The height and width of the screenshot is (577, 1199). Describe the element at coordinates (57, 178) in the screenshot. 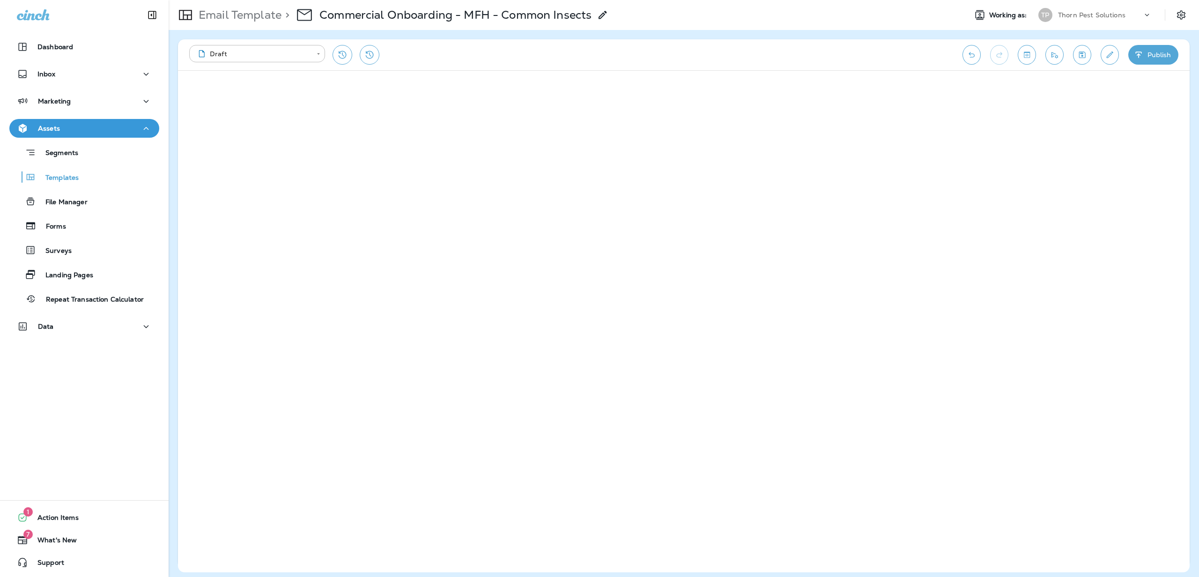

I see `p: Templates` at that location.